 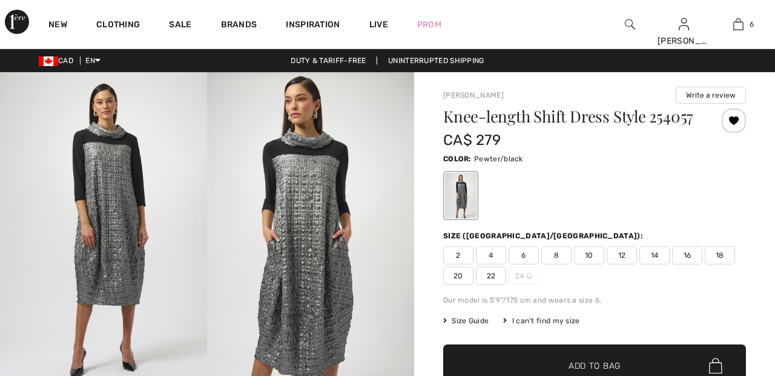 What do you see at coordinates (239, 25) in the screenshot?
I see `a: Brands` at bounding box center [239, 25].